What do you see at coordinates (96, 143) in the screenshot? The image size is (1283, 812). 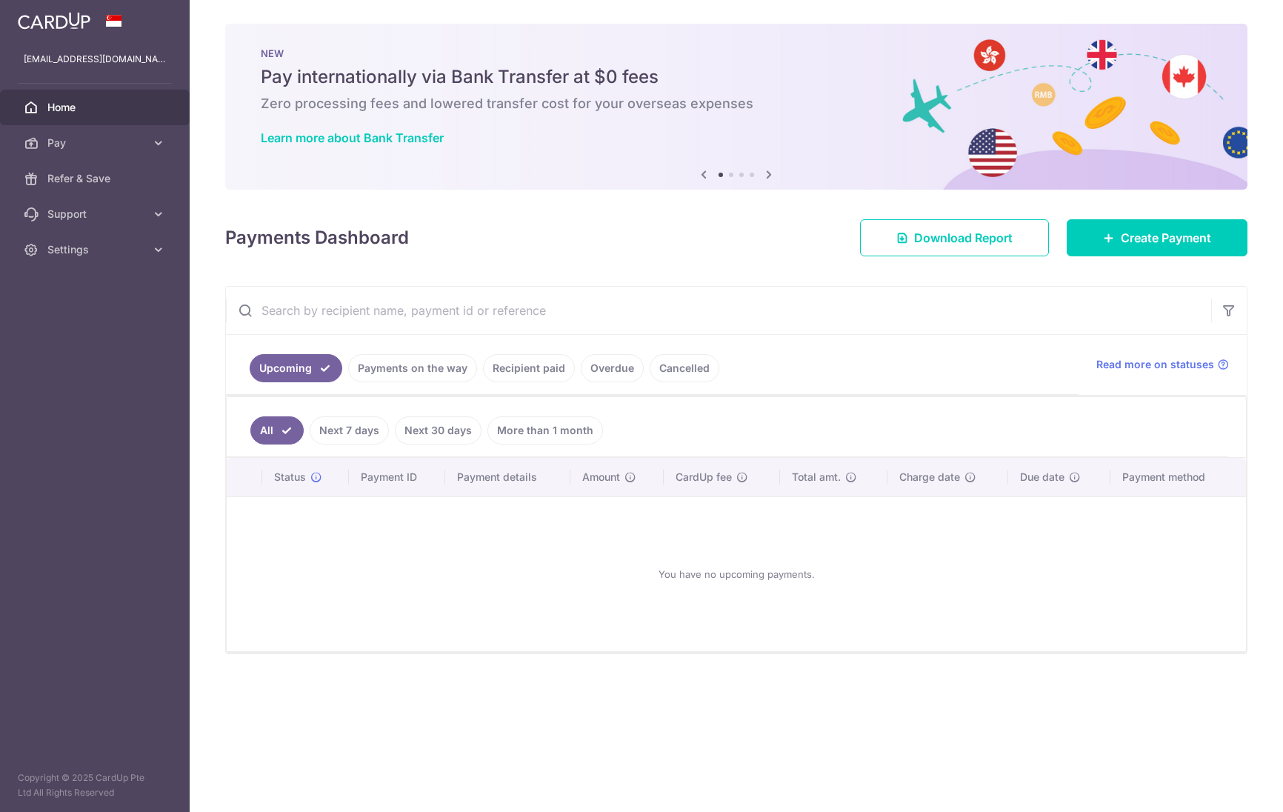 I see `span: Pay` at bounding box center [96, 143].